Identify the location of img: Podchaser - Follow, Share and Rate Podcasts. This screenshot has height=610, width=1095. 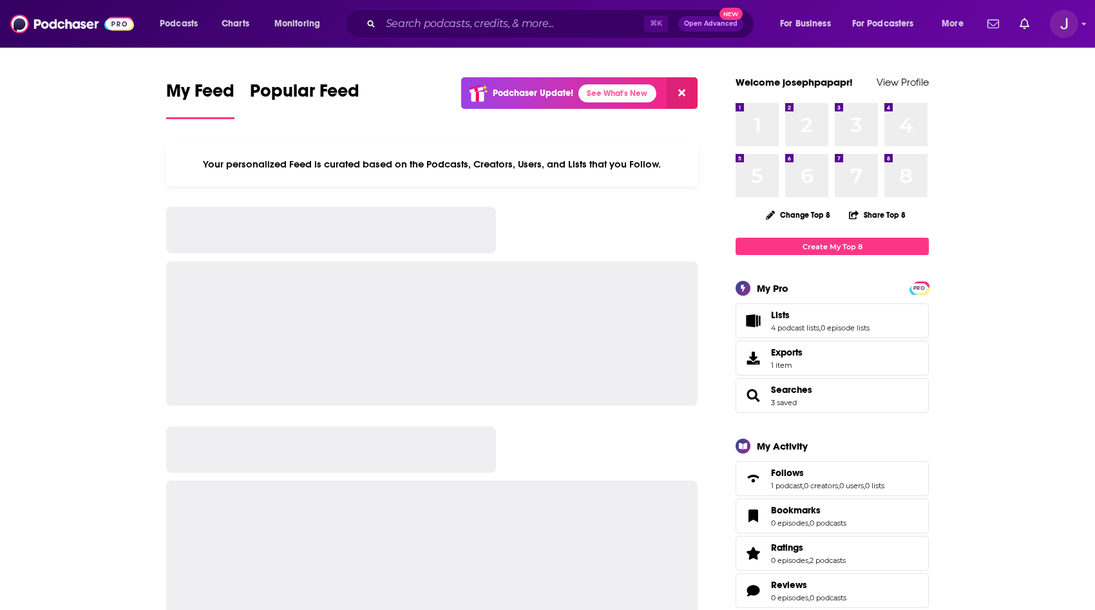
(72, 24).